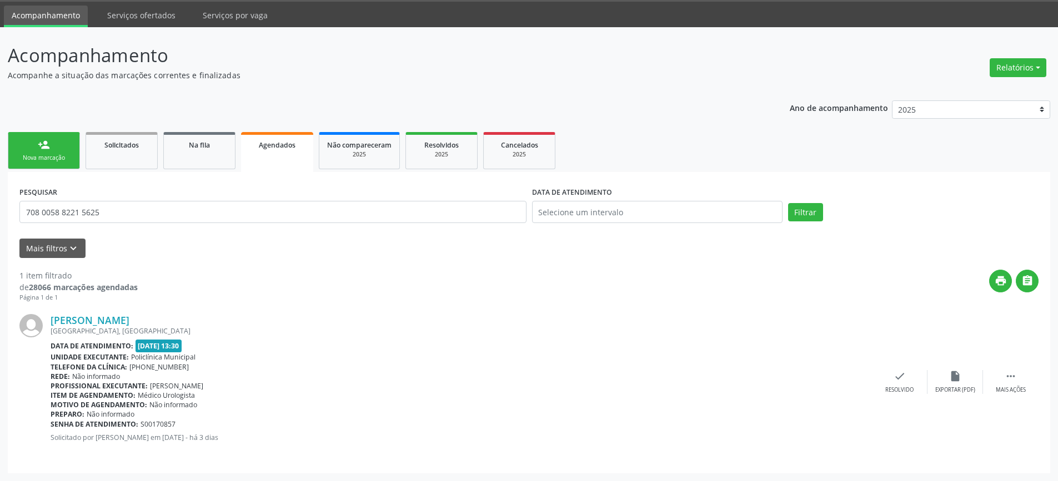 The image size is (1058, 481). I want to click on b: Senha de atendimento:, so click(94, 424).